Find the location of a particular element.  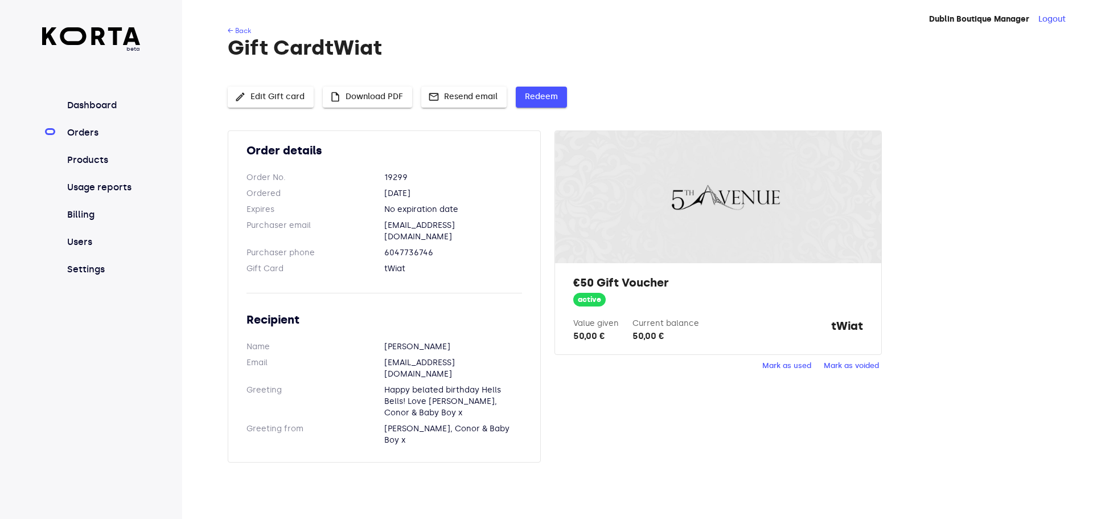

dt: Gift Card is located at coordinates (315, 269).